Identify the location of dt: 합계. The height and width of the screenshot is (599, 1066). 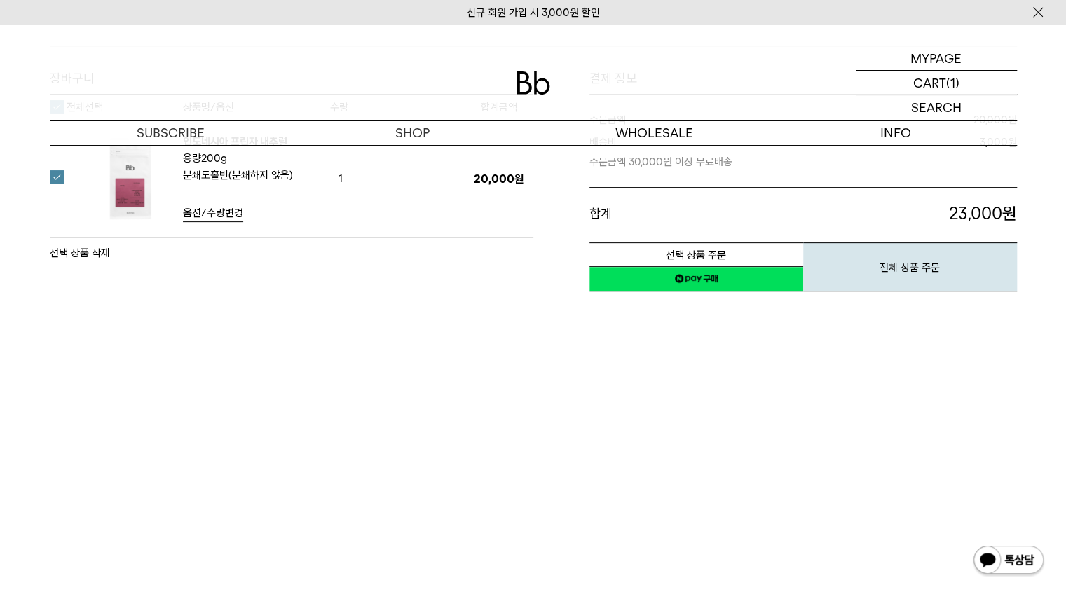
(685, 214).